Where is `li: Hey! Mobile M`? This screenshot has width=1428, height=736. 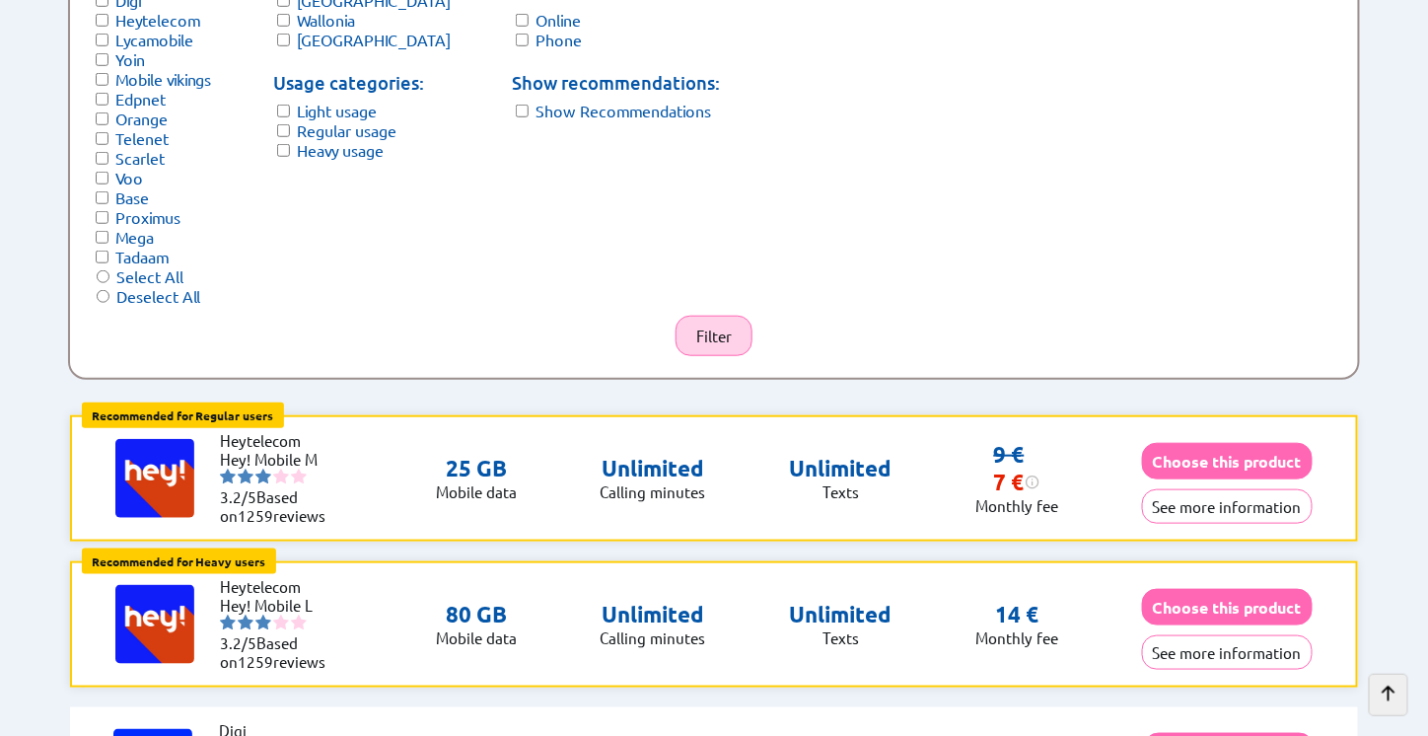
li: Hey! Mobile M is located at coordinates (279, 459).